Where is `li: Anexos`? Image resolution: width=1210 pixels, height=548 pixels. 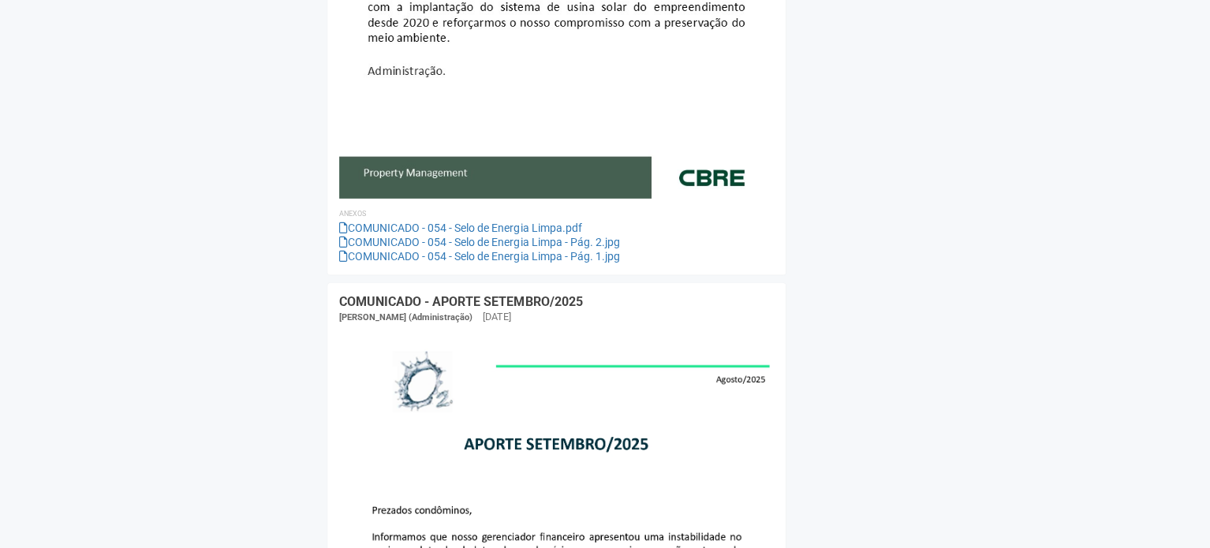 li: Anexos is located at coordinates (556, 214).